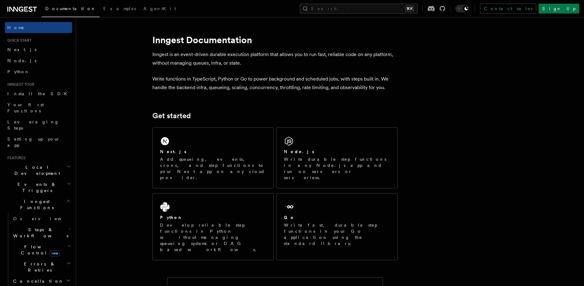  Describe the element at coordinates (559, 9) in the screenshot. I see `a: Sign Up` at that location.